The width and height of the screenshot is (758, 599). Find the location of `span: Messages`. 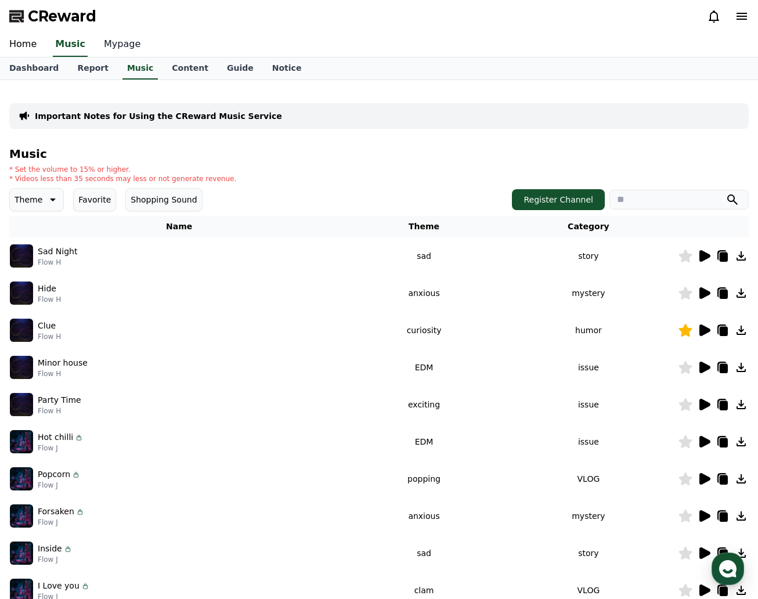

span: Messages is located at coordinates (113, 391).